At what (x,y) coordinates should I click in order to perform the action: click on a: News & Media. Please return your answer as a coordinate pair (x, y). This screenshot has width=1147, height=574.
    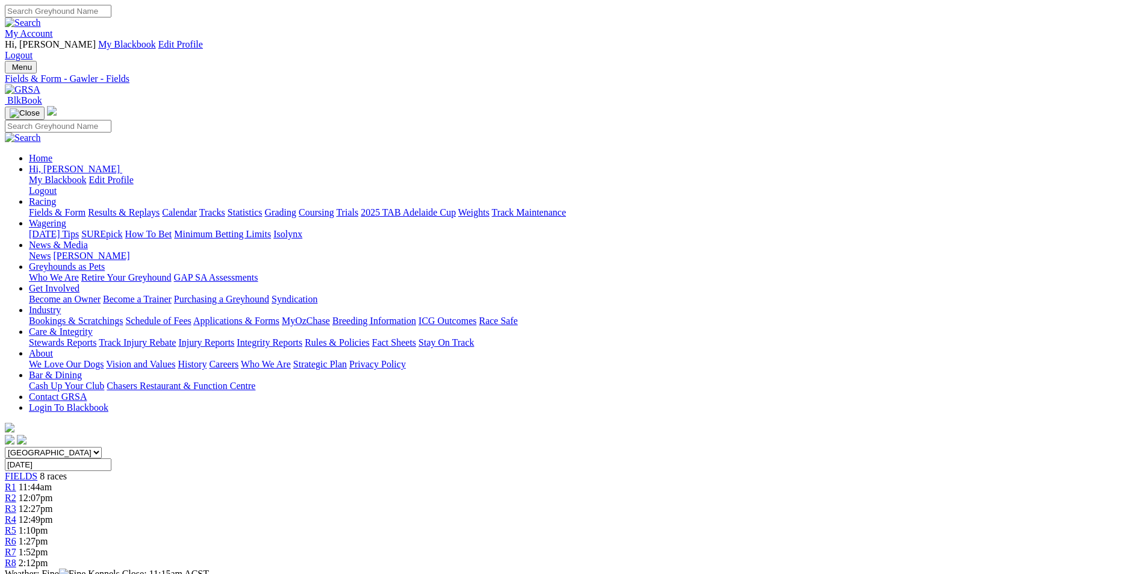
    Looking at the image, I should click on (58, 245).